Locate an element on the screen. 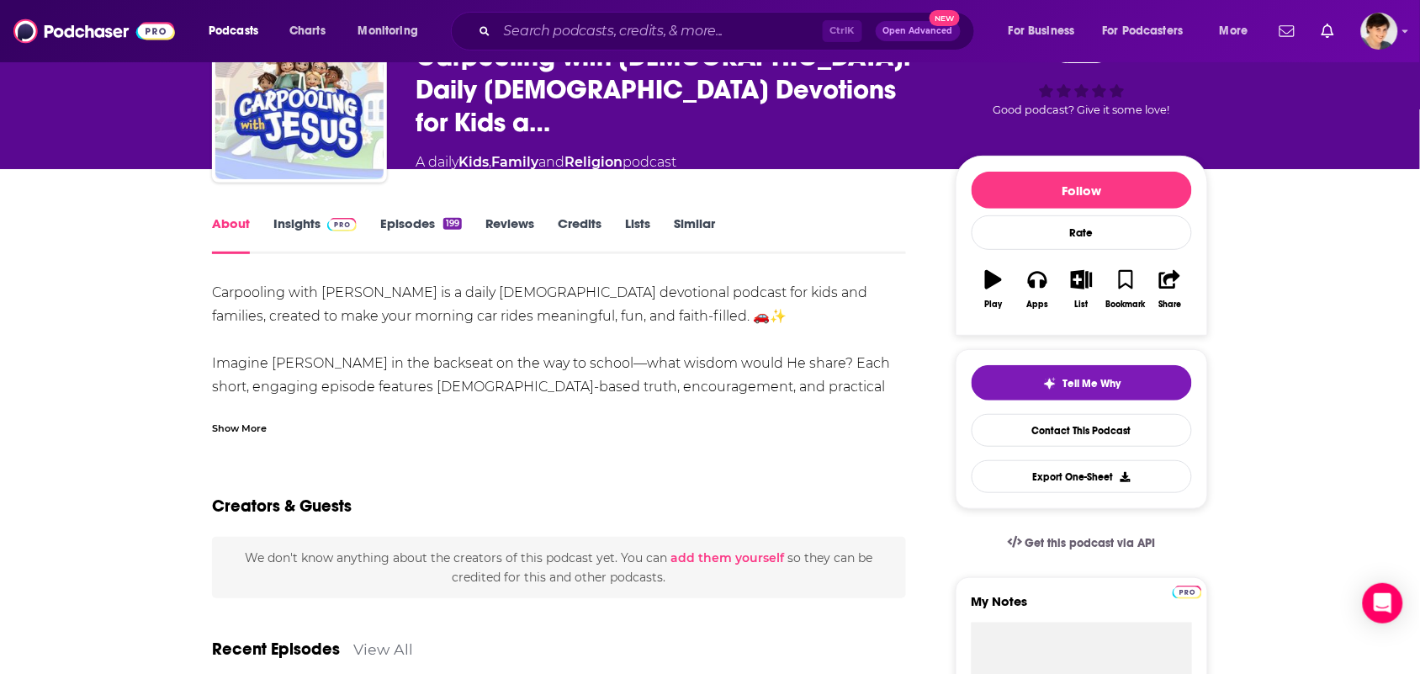 The width and height of the screenshot is (1420, 674). a: Lists is located at coordinates (638, 235).